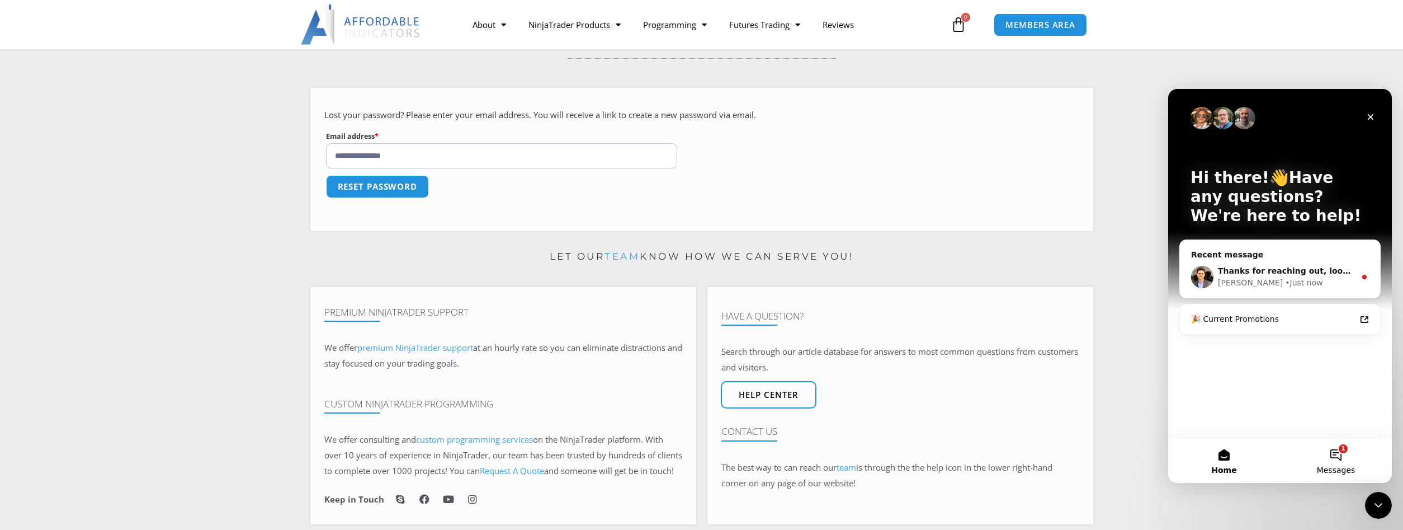 The width and height of the screenshot is (1403, 530). What do you see at coordinates (377, 186) in the screenshot?
I see `button: Reset password` at bounding box center [377, 186].